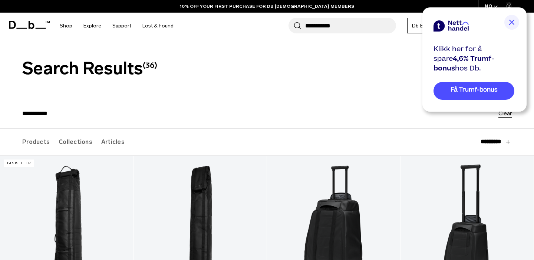 This screenshot has width=534, height=260. I want to click on label: Products, so click(36, 142).